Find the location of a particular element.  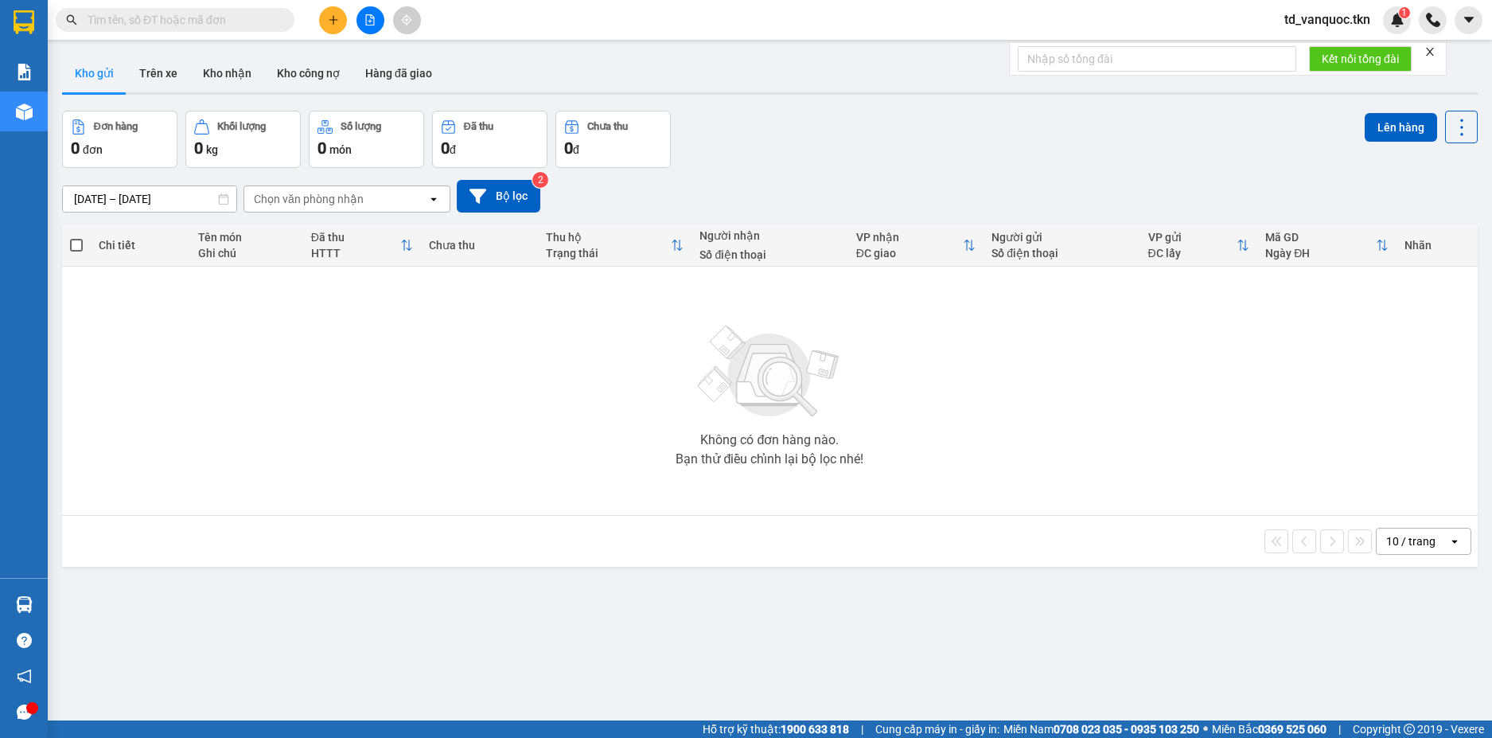

span: aim is located at coordinates (407, 20).